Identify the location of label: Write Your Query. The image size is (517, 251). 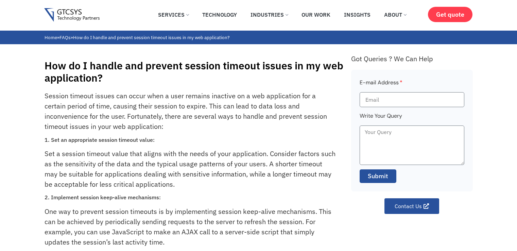
(381, 118).